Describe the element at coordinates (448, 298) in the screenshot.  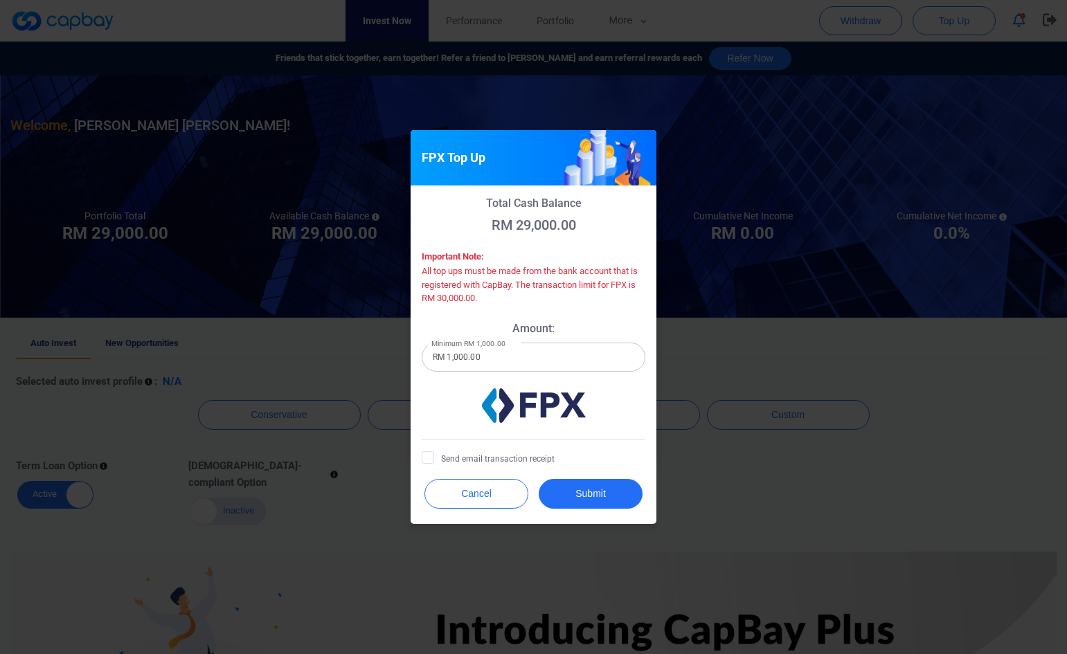
I see `span: RM 30,000.00` at that location.